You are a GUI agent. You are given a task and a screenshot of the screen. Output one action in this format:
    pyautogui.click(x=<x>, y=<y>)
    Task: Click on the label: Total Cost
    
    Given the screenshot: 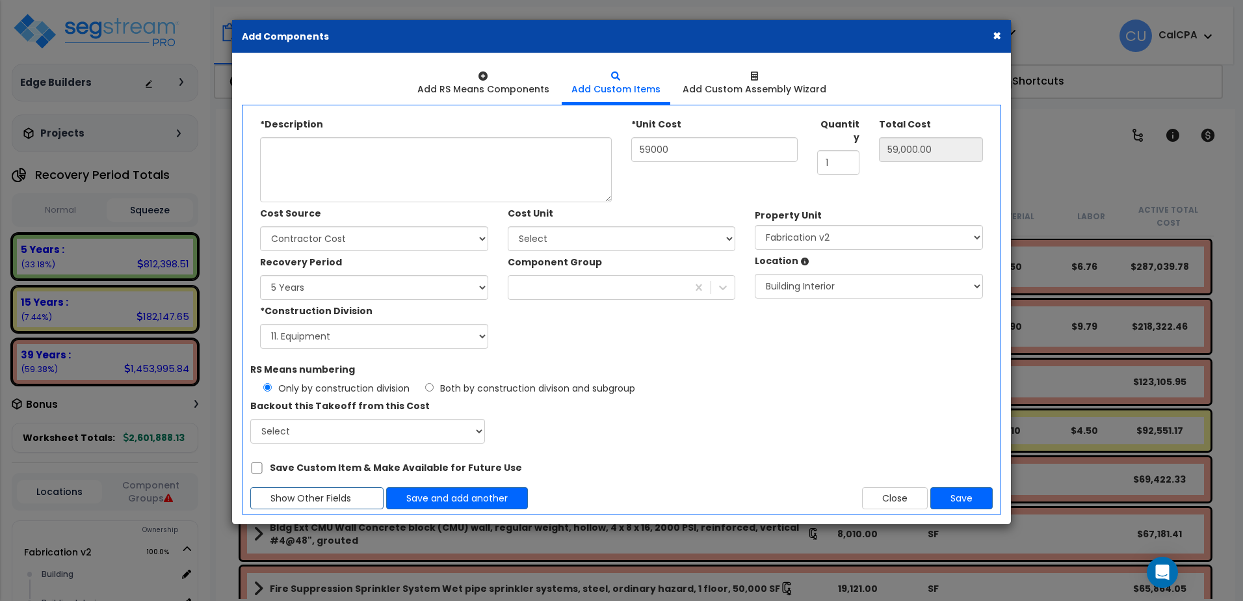 What is the action you would take?
    pyautogui.click(x=905, y=122)
    